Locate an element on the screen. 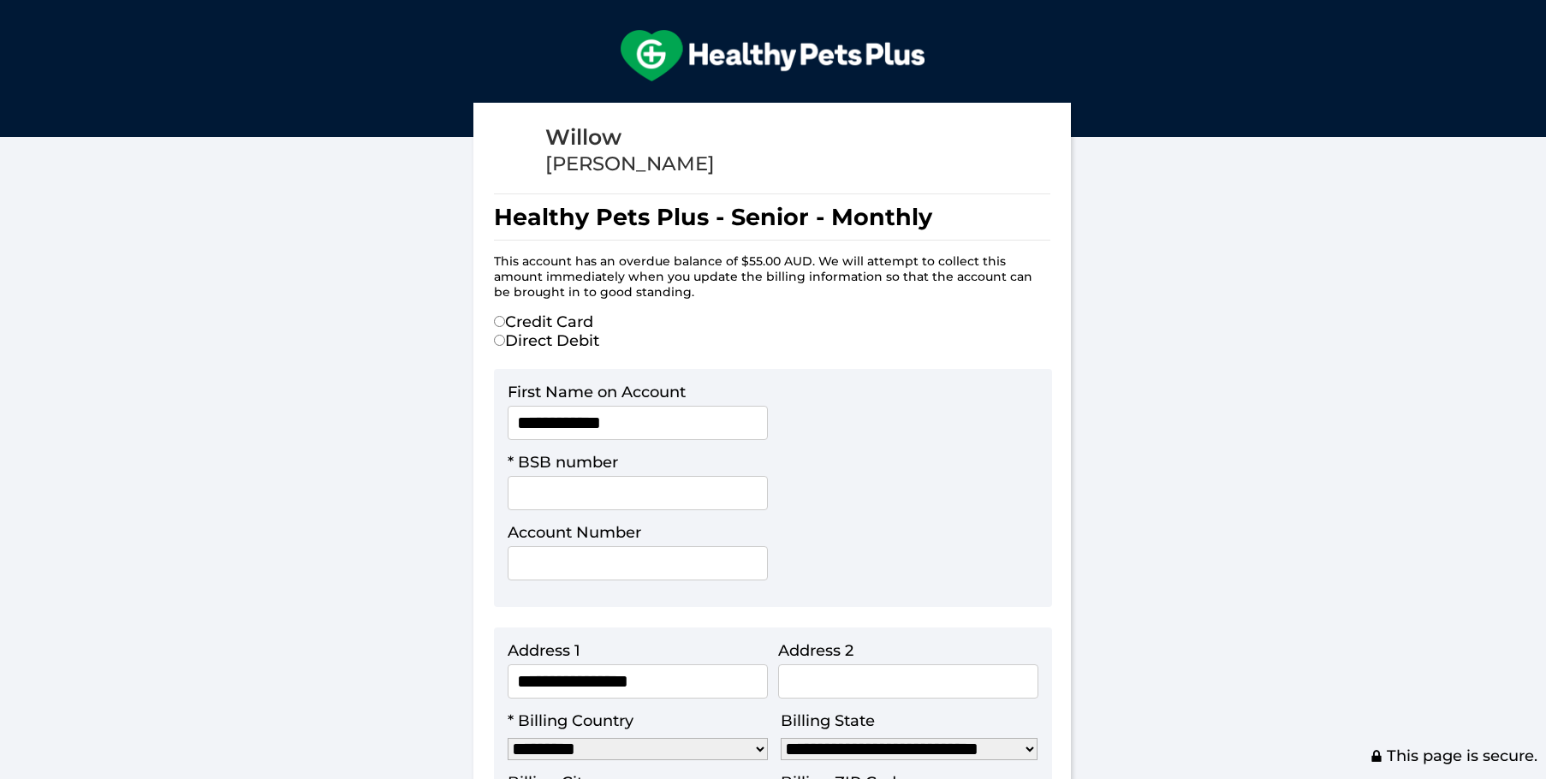 This screenshot has width=1546, height=779. label: Address 2 is located at coordinates (816, 651).